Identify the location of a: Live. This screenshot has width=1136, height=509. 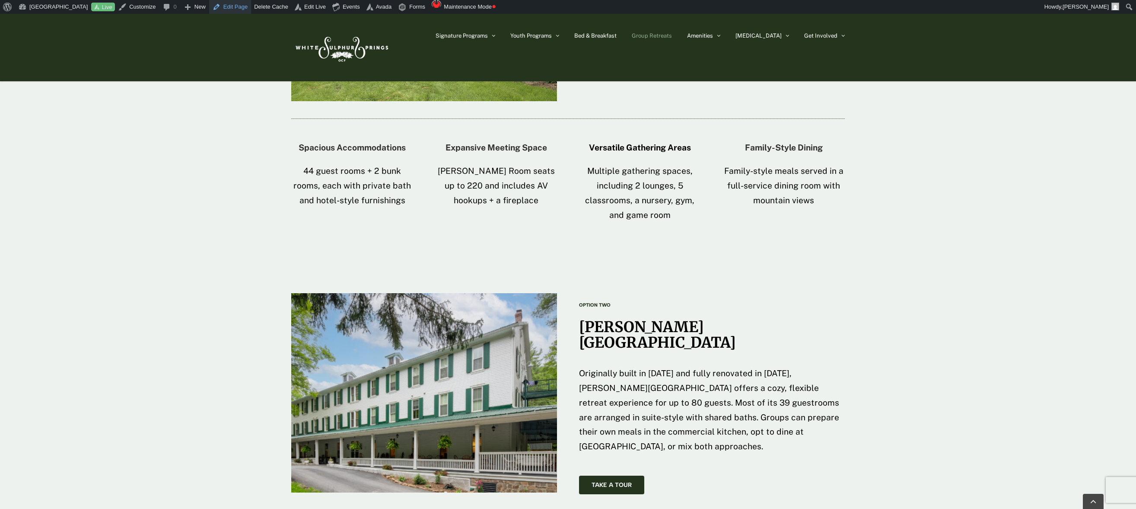
(103, 7).